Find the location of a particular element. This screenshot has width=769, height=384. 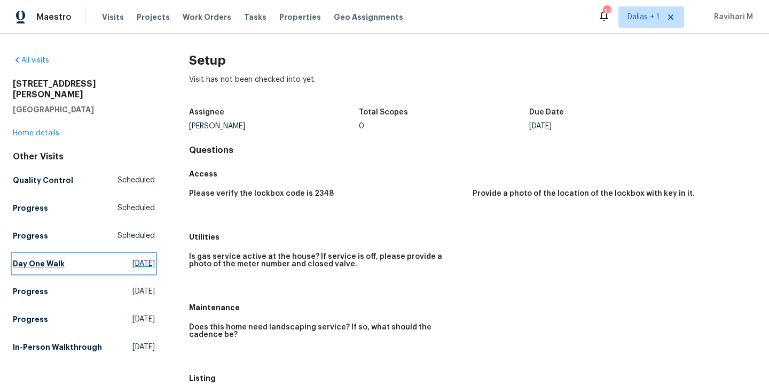

h5: Provide a photo of the location of the lockbox with key in it. is located at coordinates (584, 193).